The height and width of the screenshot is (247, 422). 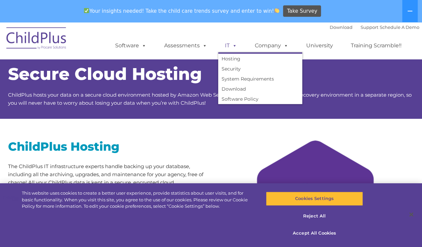 What do you see at coordinates (314, 233) in the screenshot?
I see `button: Accept All Cookies` at bounding box center [314, 233].